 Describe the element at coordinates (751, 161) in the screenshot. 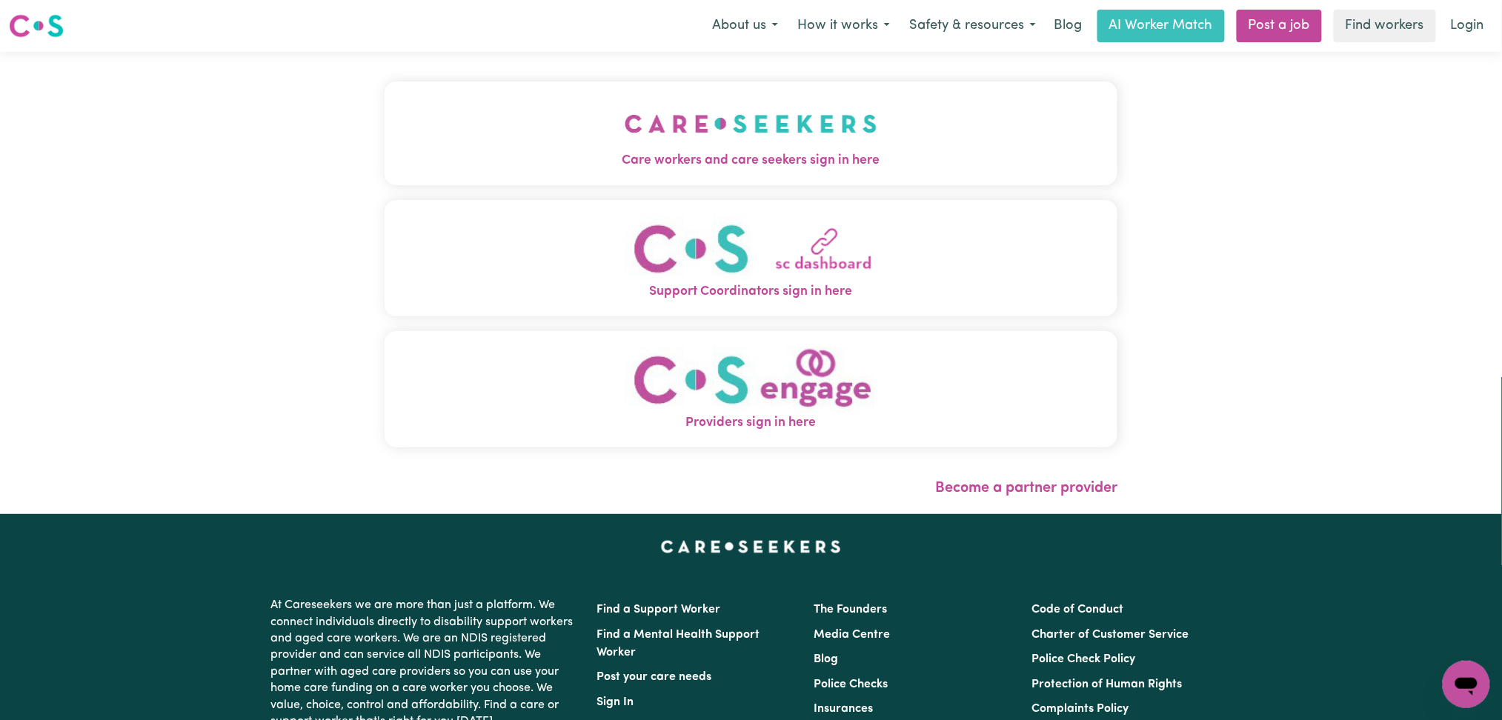

I see `span: Care workers and care seekers sign in here` at that location.